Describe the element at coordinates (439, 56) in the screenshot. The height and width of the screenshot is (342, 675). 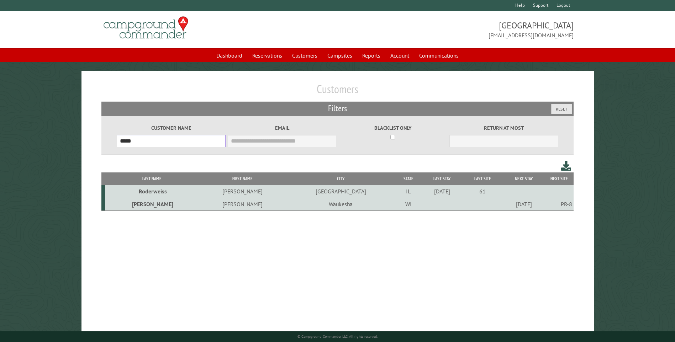
I see `a: Communications` at that location.